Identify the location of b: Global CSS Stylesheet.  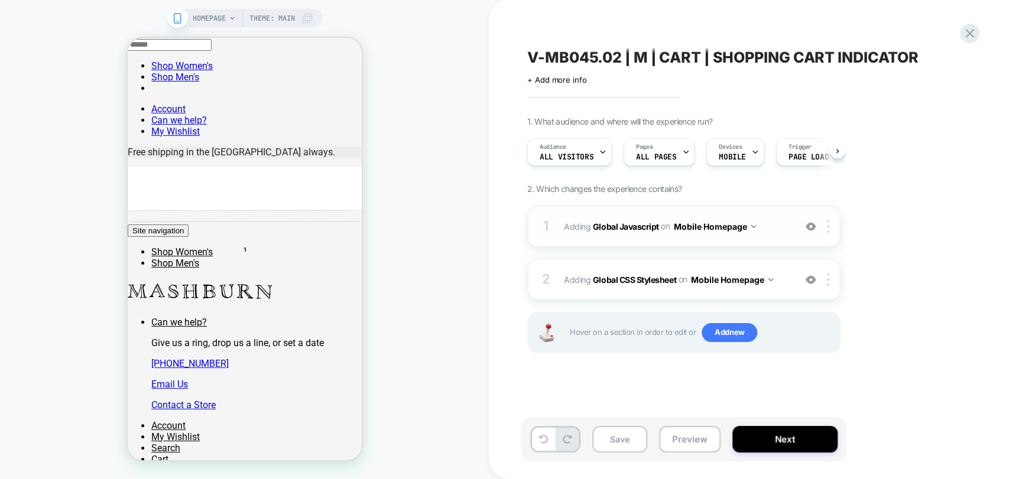
(634, 279).